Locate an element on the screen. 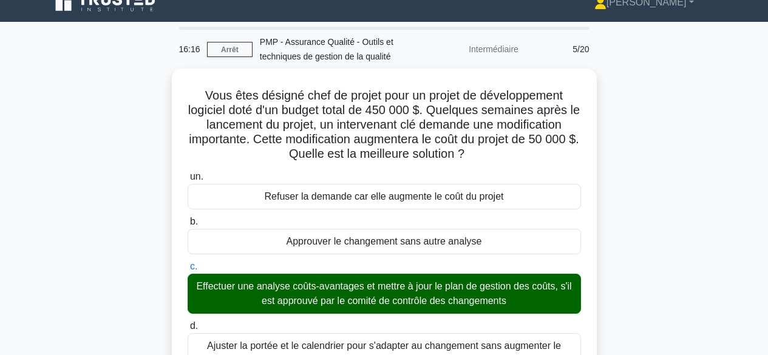 Image resolution: width=768 pixels, height=355 pixels. font: Vous êtes désigné chef de projet pour un projet de développement logiciel doté d'un budget total ... is located at coordinates (383, 124).